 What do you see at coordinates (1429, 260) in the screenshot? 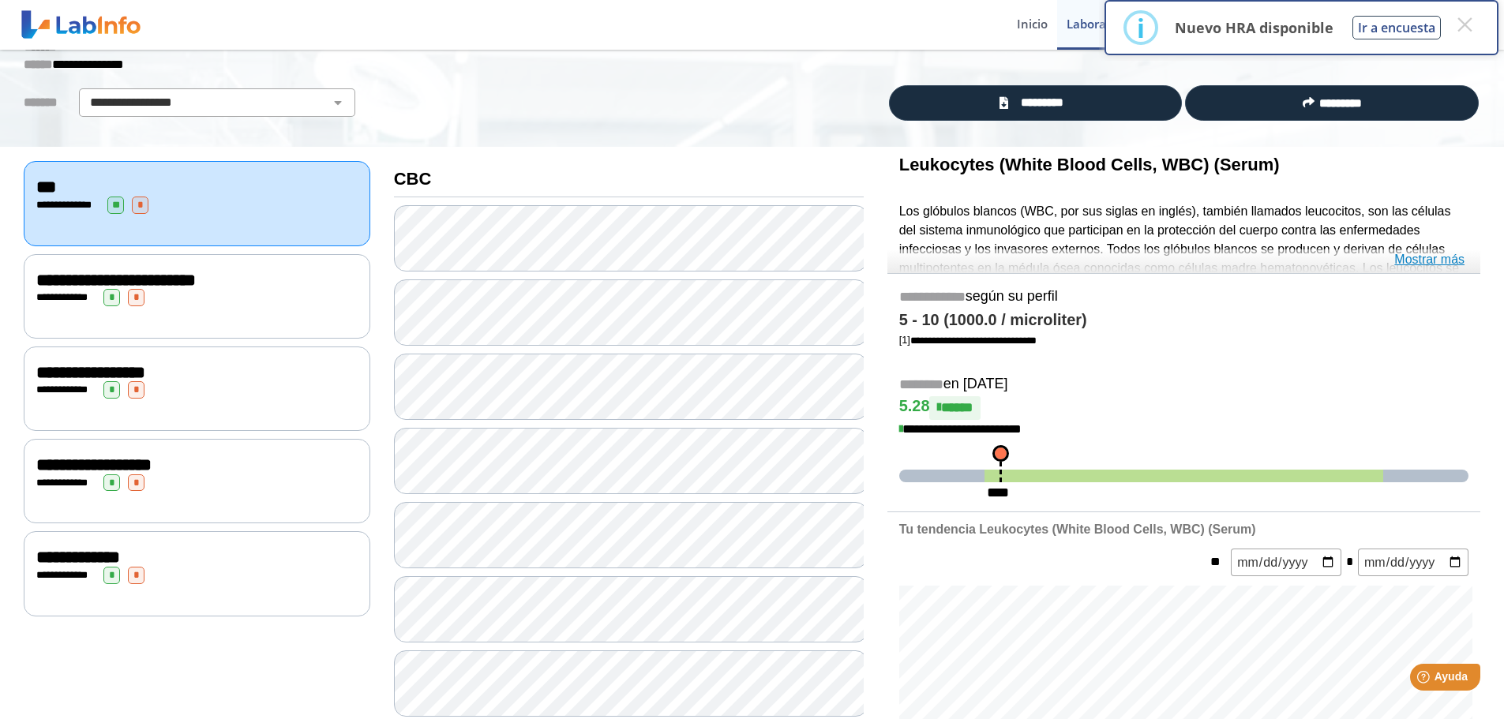
I see `a: Mostrar más` at bounding box center [1429, 260].